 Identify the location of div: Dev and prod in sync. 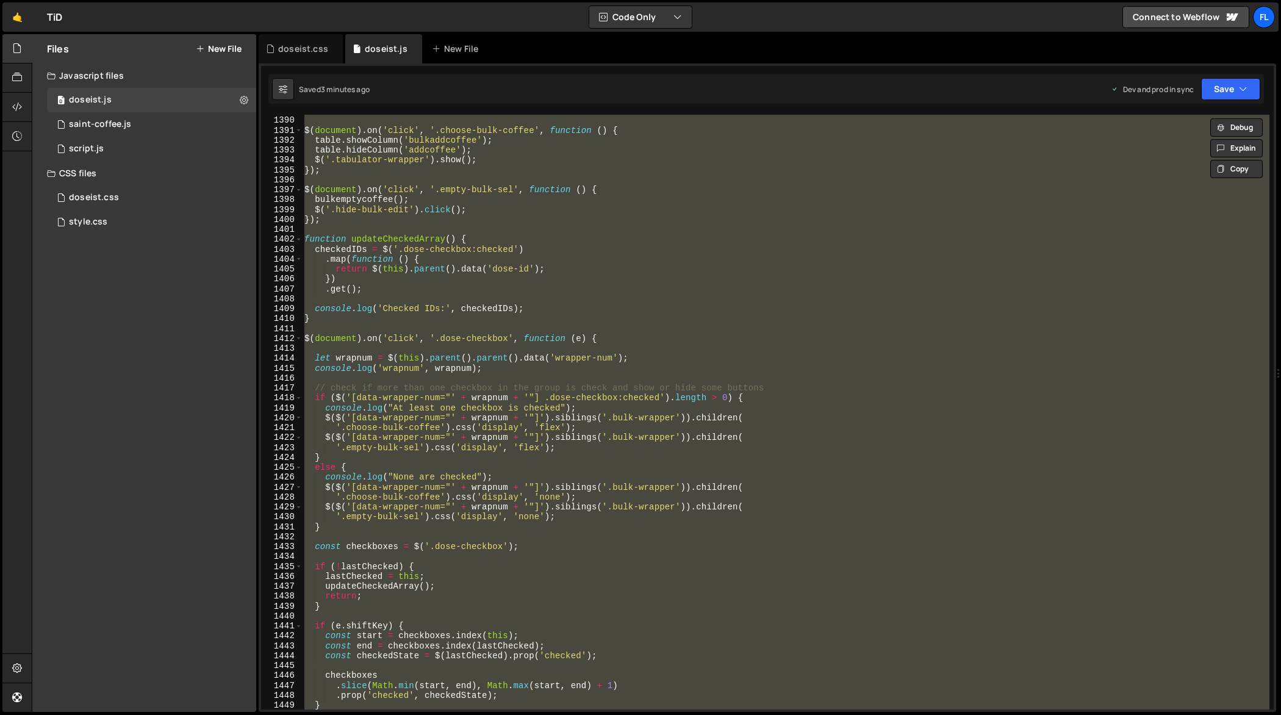
(1152, 89).